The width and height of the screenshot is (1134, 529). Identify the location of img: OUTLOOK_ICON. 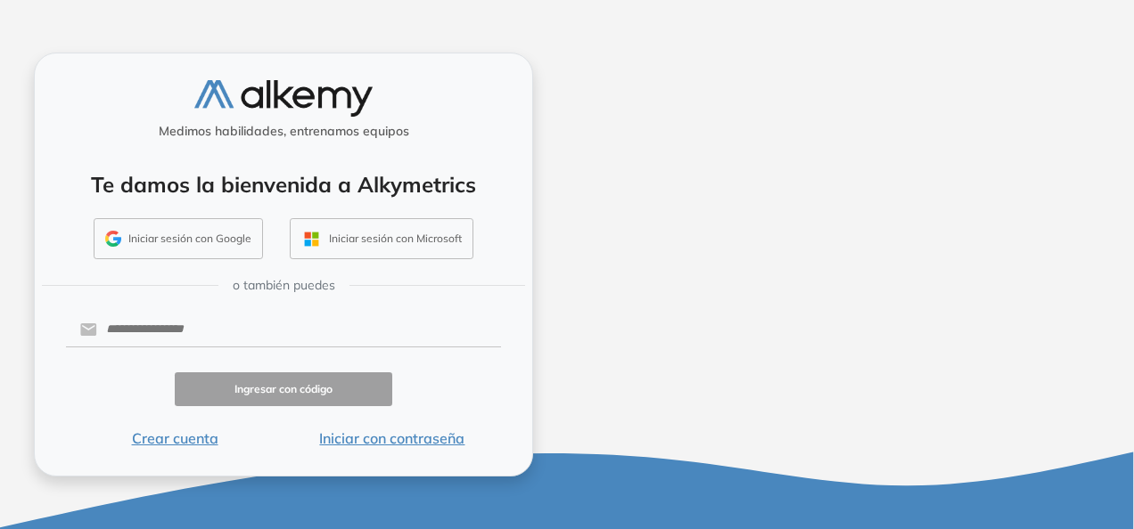
(311, 239).